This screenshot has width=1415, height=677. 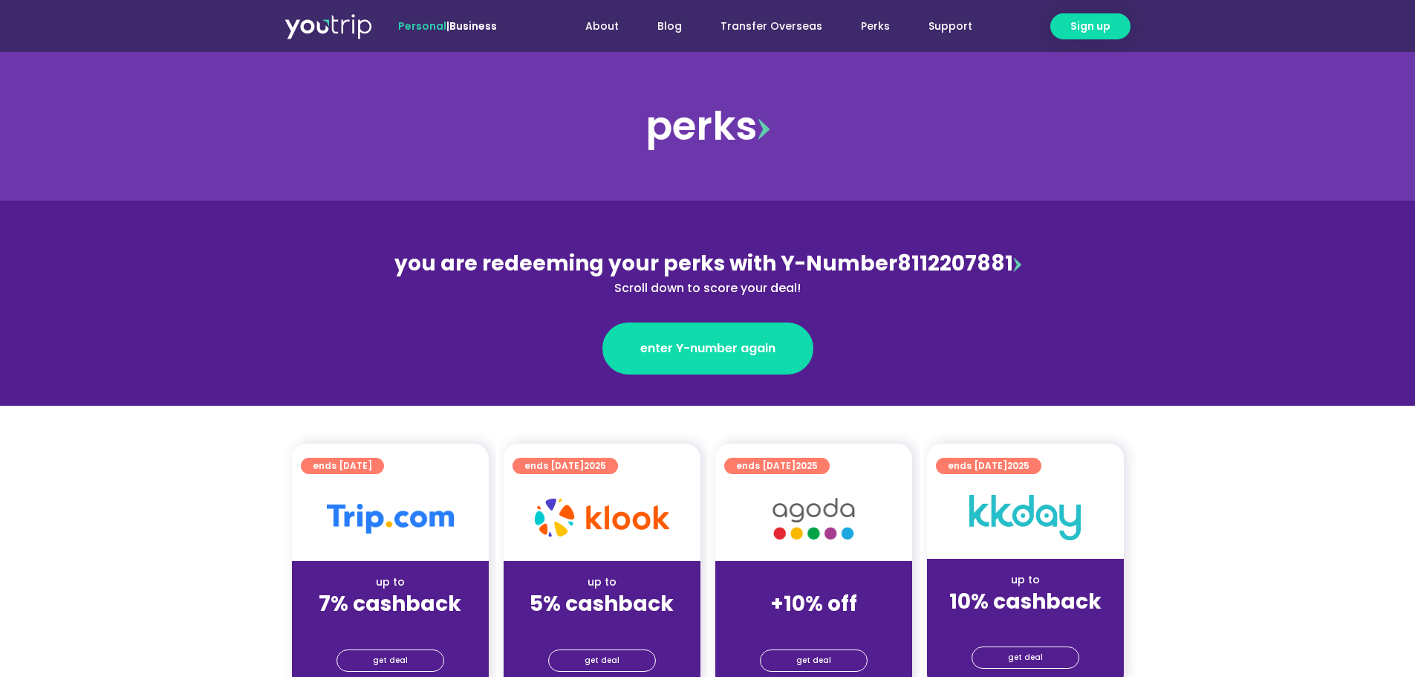 I want to click on a: Sign up, so click(x=1090, y=26).